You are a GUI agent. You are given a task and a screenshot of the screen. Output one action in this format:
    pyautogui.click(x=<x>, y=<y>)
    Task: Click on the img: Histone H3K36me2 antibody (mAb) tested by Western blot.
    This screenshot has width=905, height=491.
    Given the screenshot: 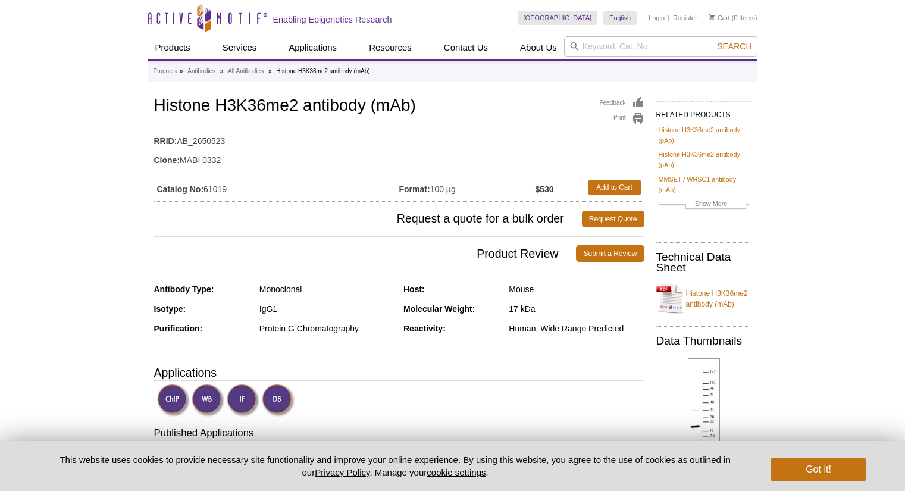 What is the action you would take?
    pyautogui.click(x=704, y=405)
    